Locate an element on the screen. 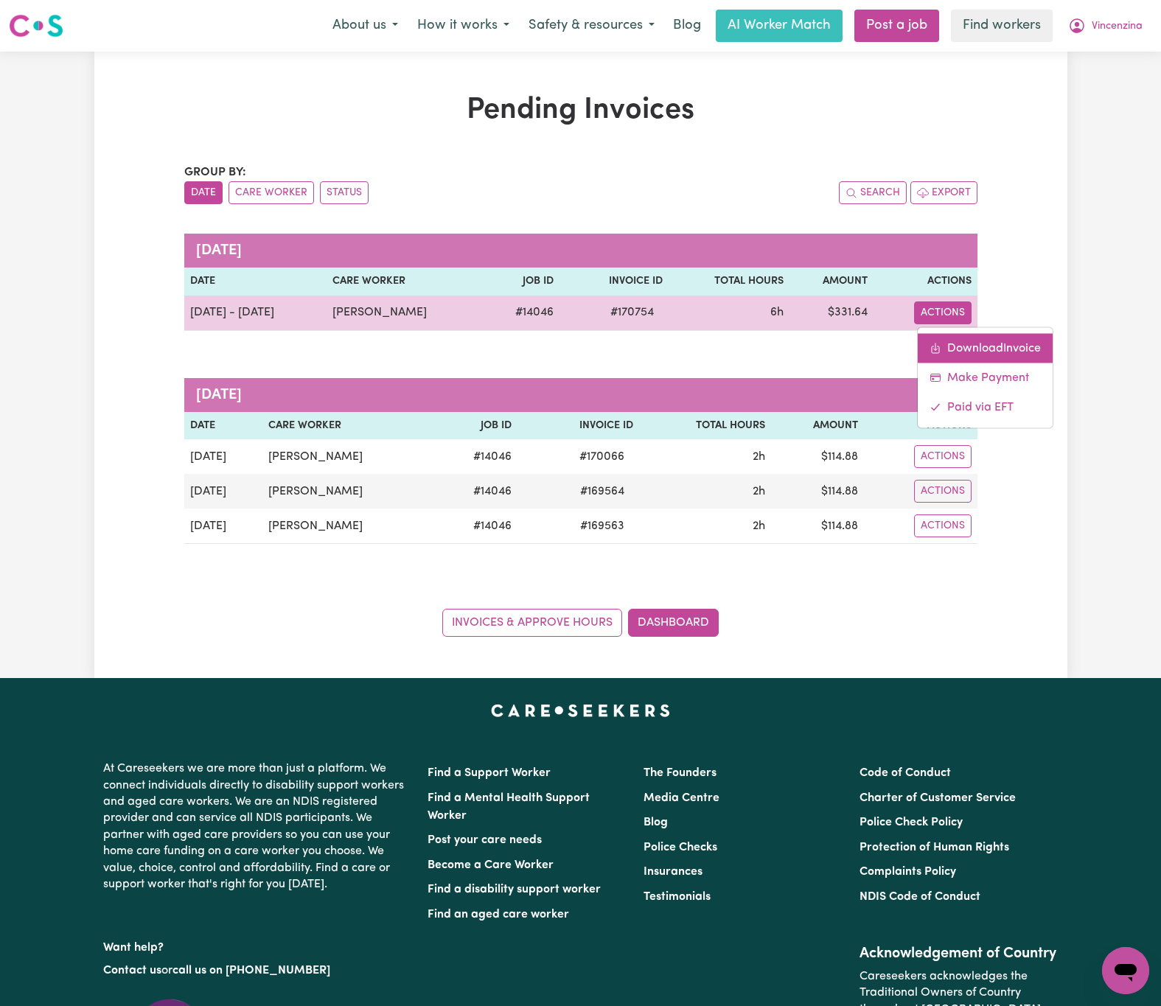  a: Find an aged care worker is located at coordinates (498, 915).